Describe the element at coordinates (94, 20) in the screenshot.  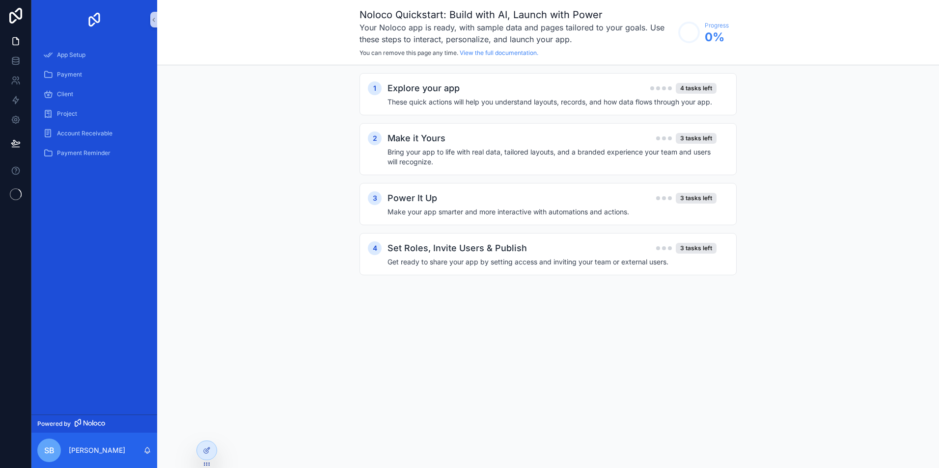
I see `img: App logo` at that location.